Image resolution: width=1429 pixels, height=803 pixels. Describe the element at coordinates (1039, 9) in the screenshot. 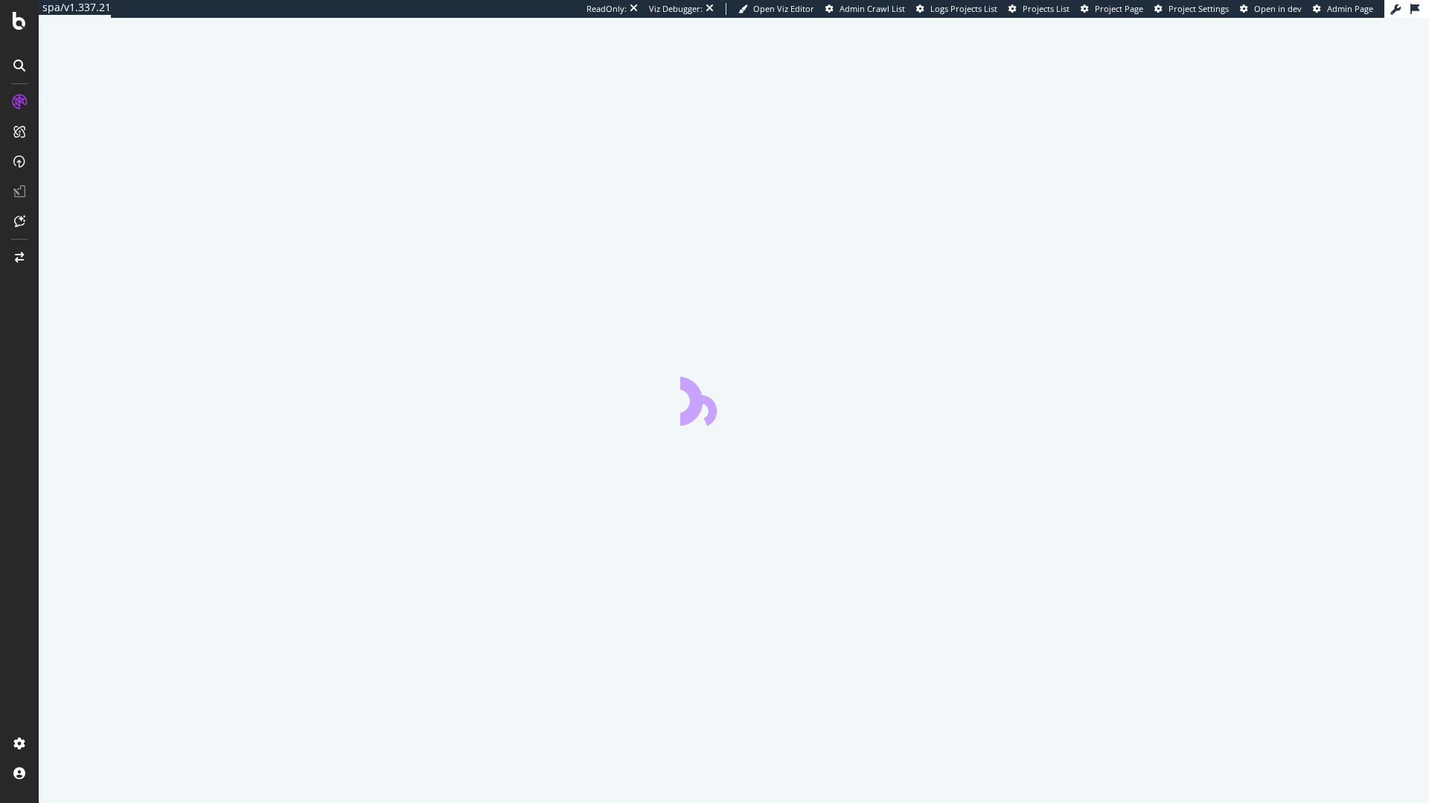

I see `a: Projects List` at that location.